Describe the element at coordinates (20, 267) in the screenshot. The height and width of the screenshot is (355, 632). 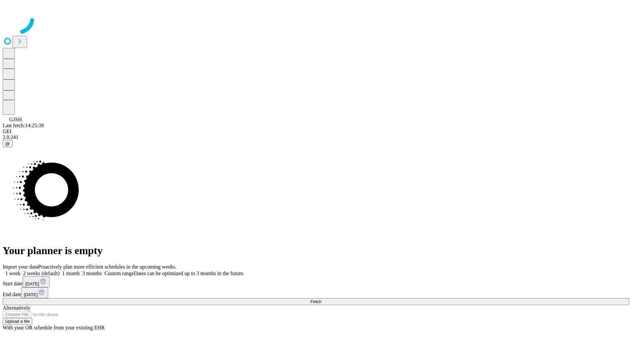
I see `span: Import your data` at that location.